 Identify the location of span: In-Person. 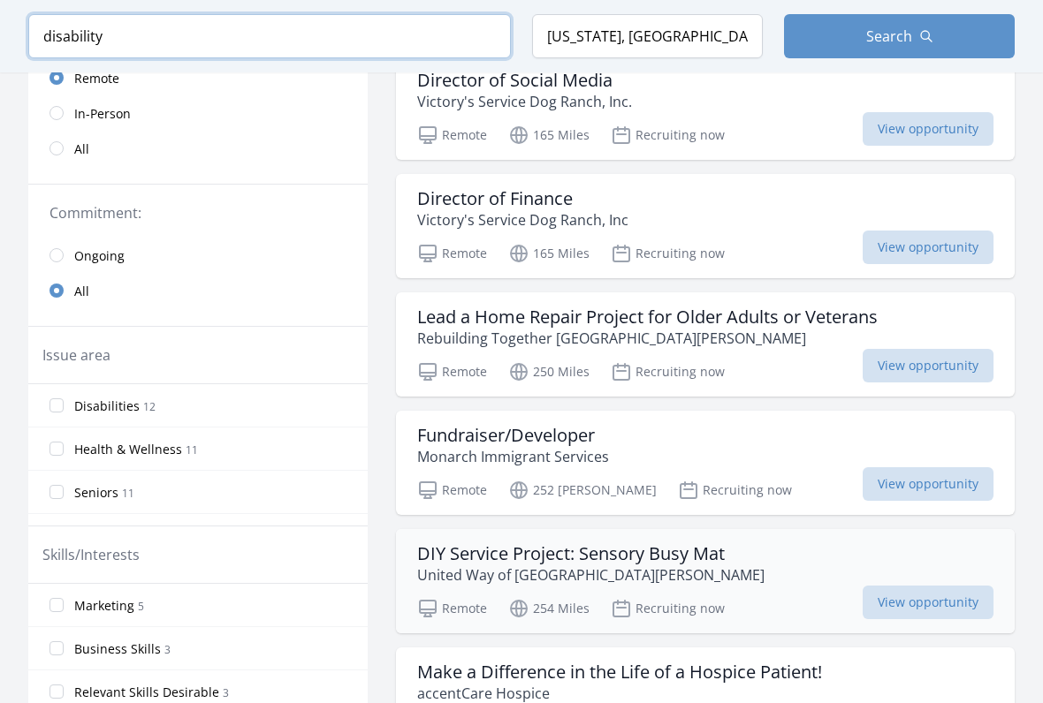
(102, 114).